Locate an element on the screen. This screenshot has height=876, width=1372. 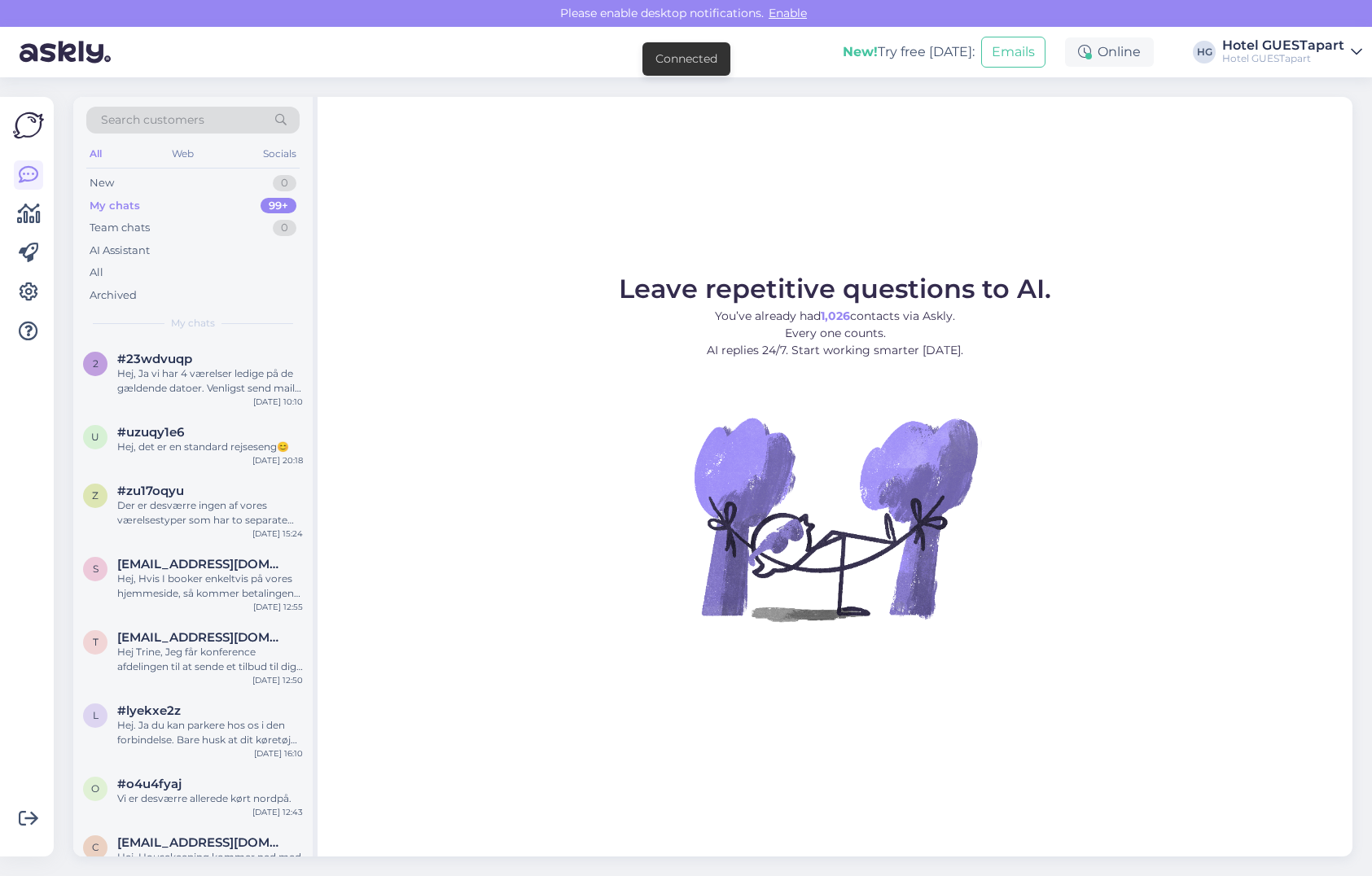
span: #23wdvuqp is located at coordinates (155, 360).